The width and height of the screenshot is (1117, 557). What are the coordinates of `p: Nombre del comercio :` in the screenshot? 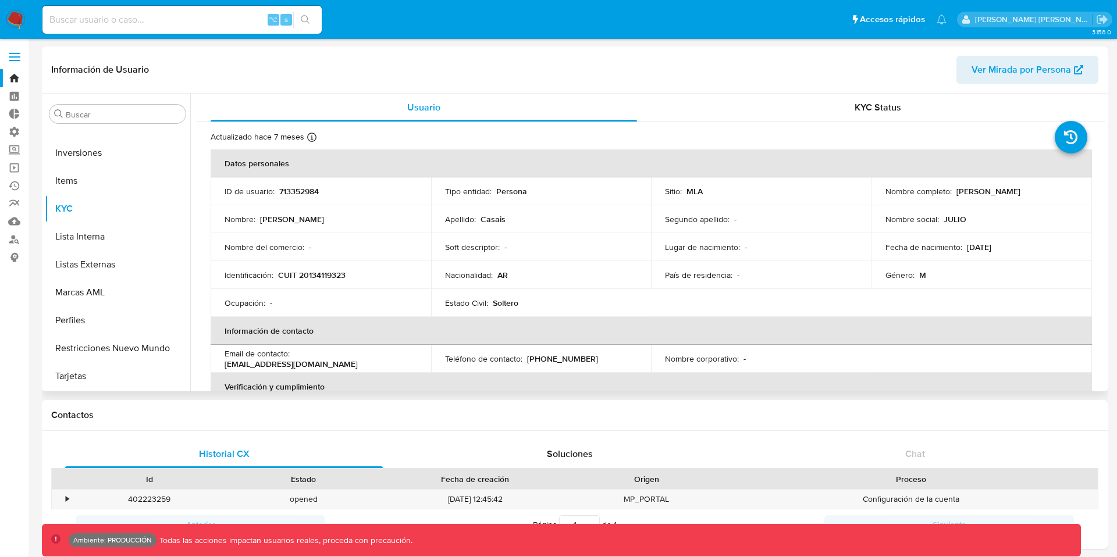 It's located at (264, 247).